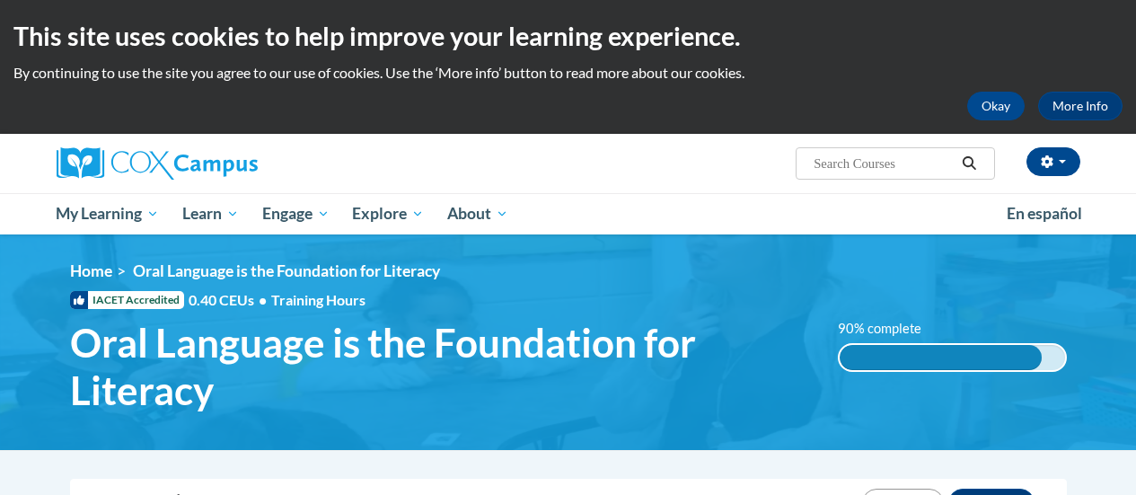  Describe the element at coordinates (996, 106) in the screenshot. I see `button: Okay` at that location.